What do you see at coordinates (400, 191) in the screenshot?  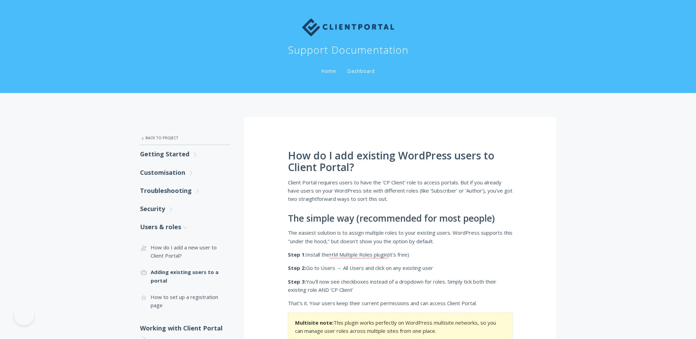 I see `p: Client Portal requires users to have the 'CP Client' role to access portals. But if you already h...` at bounding box center [400, 191].